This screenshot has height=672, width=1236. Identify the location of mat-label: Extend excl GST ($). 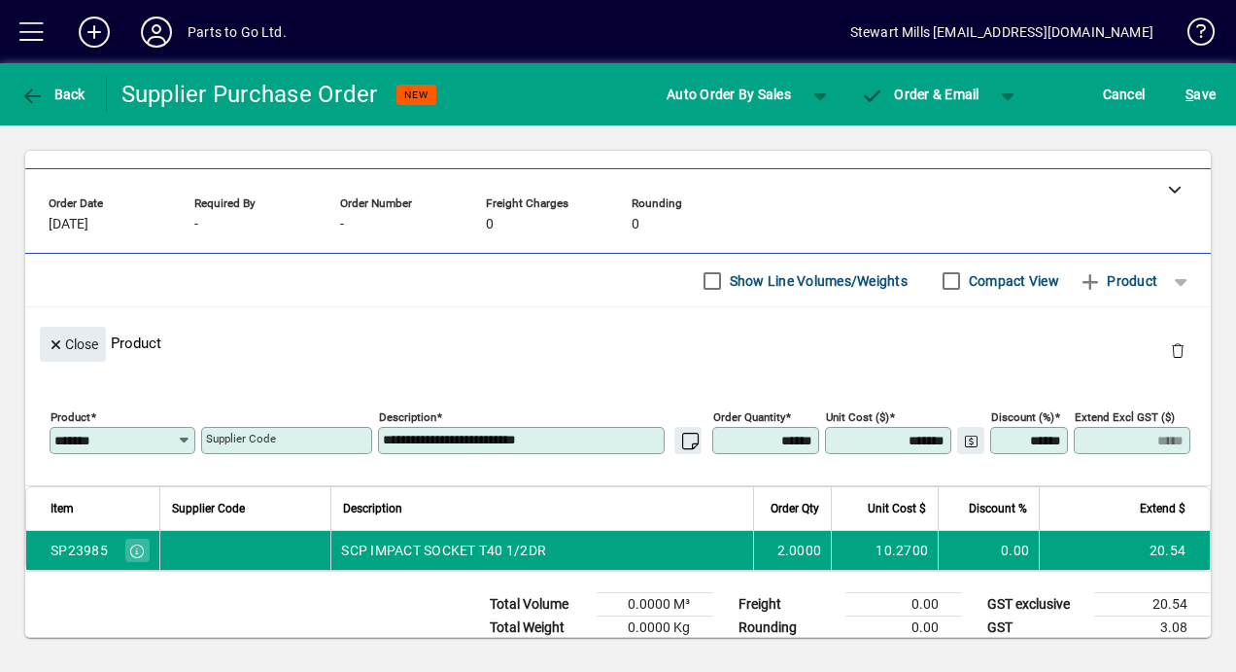
(1124, 417).